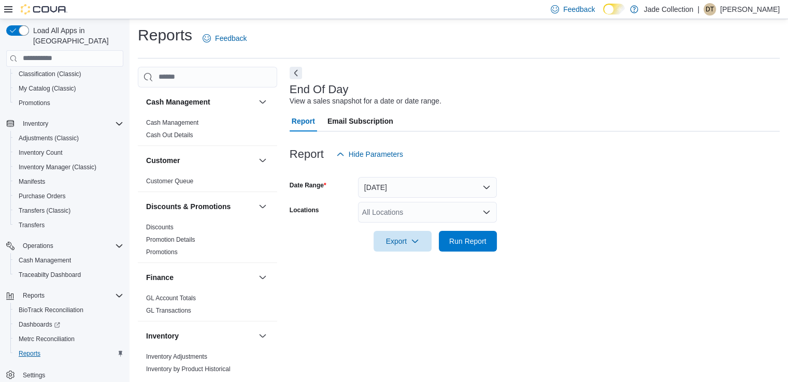  I want to click on button: BioTrack Reconciliation, so click(69, 310).